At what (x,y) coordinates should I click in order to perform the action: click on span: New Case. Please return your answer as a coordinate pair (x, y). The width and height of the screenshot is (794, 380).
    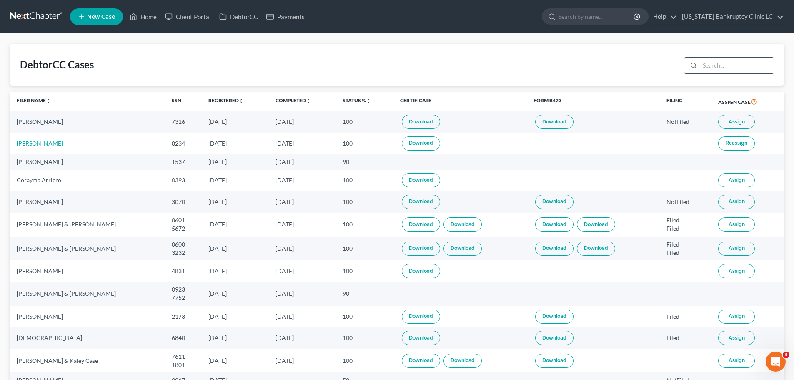
    Looking at the image, I should click on (101, 17).